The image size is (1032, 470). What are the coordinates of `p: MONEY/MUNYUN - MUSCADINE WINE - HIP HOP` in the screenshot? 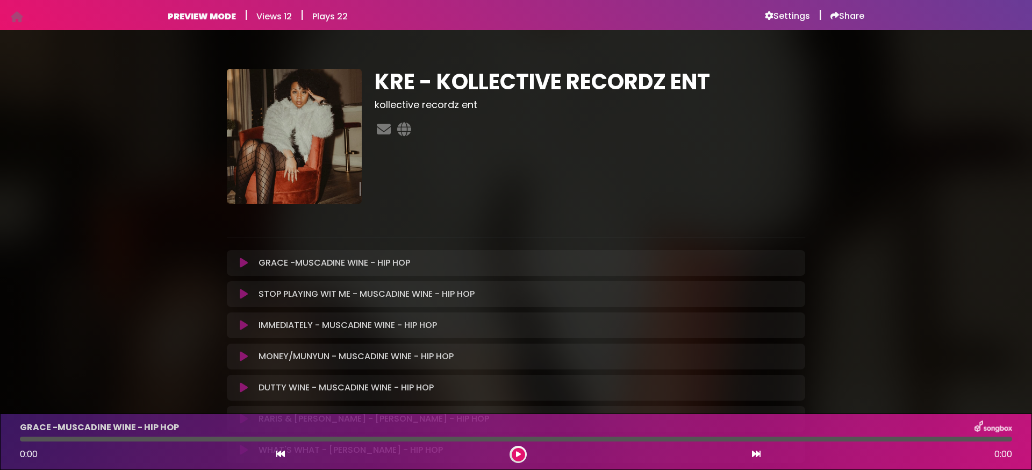 It's located at (356, 356).